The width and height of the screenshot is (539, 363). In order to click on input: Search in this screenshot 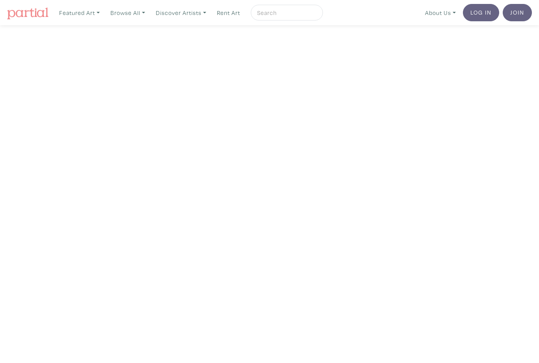, I will do `click(286, 13)`.